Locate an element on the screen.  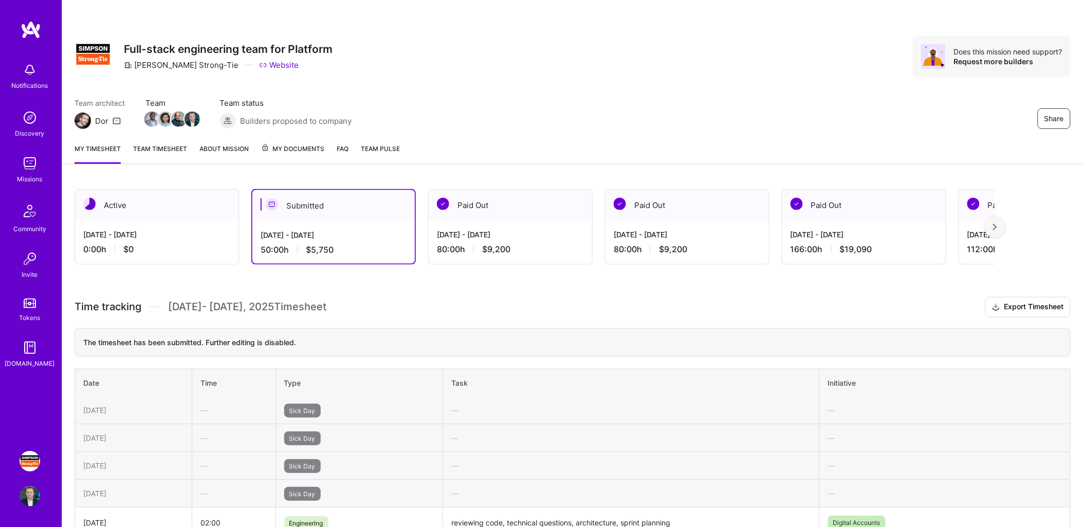
div: Does this mission need support? is located at coordinates (1008, 51).